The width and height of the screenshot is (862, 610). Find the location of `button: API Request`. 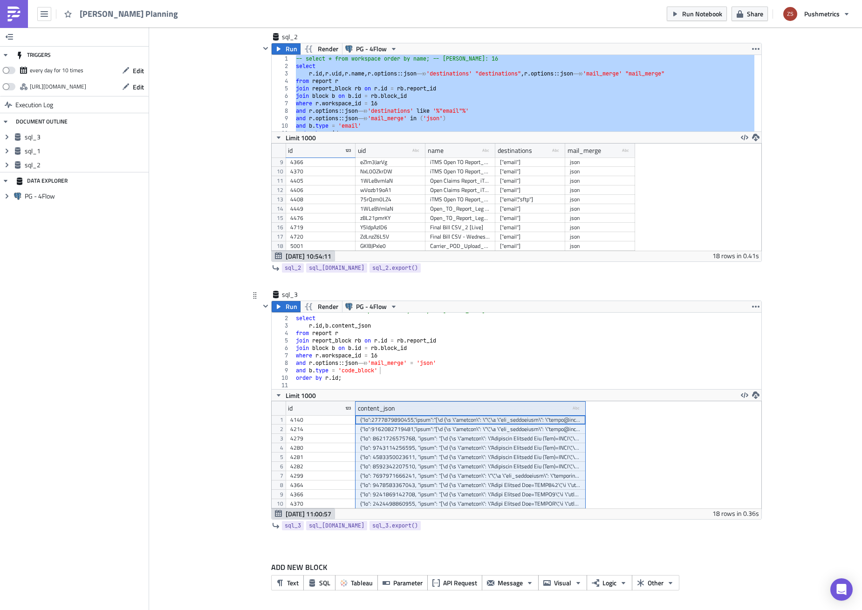

button: API Request is located at coordinates (455, 582).